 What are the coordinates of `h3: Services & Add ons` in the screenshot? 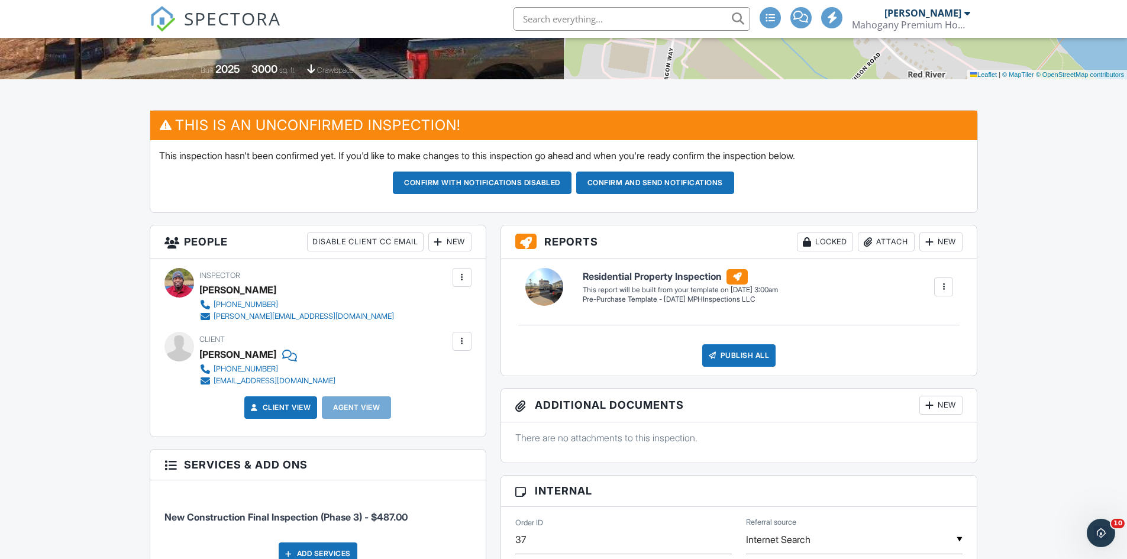 It's located at (318, 465).